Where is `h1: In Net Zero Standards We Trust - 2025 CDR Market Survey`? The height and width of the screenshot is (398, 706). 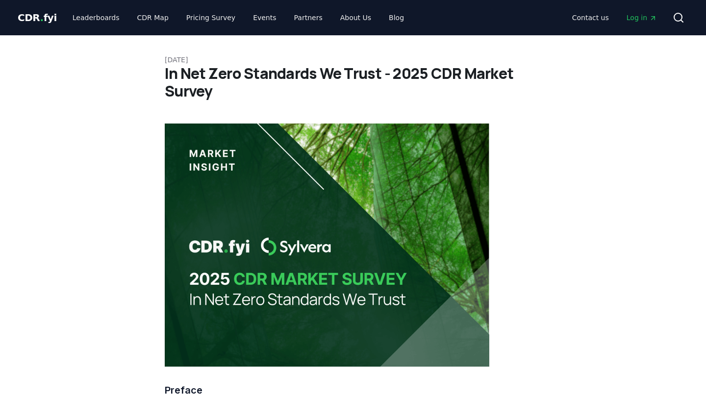
h1: In Net Zero Standards We Trust - 2025 CDR Market Survey is located at coordinates (353, 82).